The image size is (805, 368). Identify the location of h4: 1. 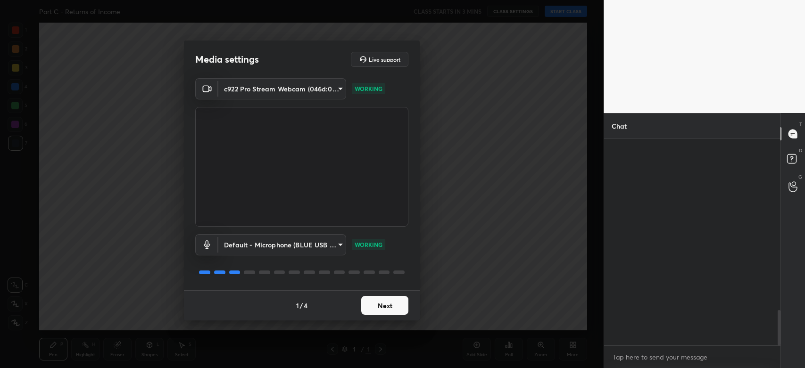
(297, 305).